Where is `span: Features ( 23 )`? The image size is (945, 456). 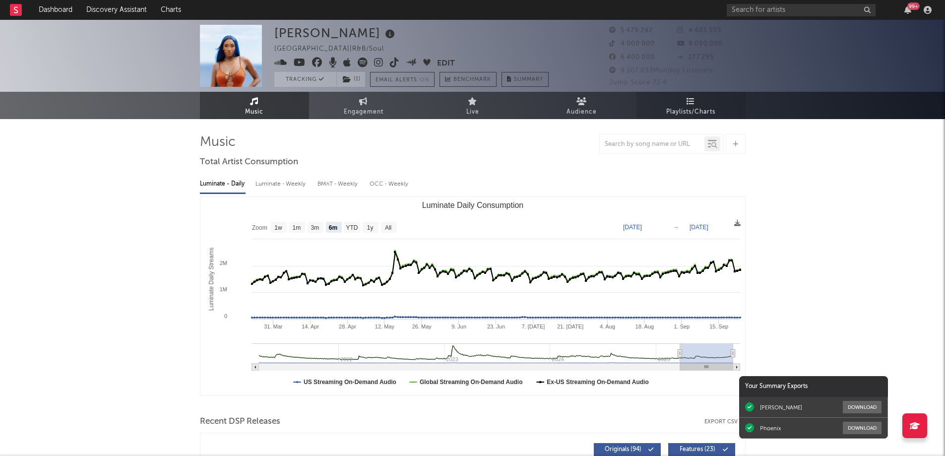 span: Features ( 23 ) is located at coordinates (697, 449).